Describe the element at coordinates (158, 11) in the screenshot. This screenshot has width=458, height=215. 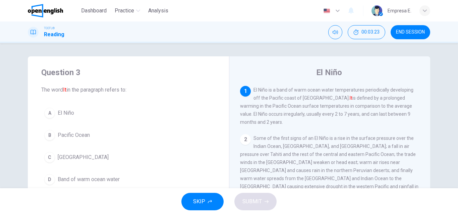
I see `span: Analysis` at that location.